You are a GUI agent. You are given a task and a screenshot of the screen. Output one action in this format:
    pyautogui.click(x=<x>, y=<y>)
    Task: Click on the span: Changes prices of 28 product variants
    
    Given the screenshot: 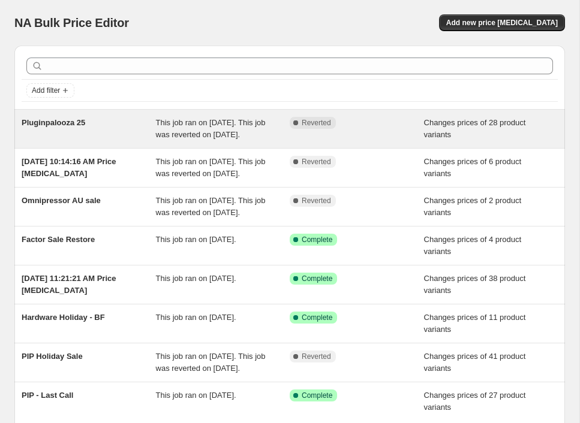 What is the action you would take?
    pyautogui.click(x=475, y=128)
    